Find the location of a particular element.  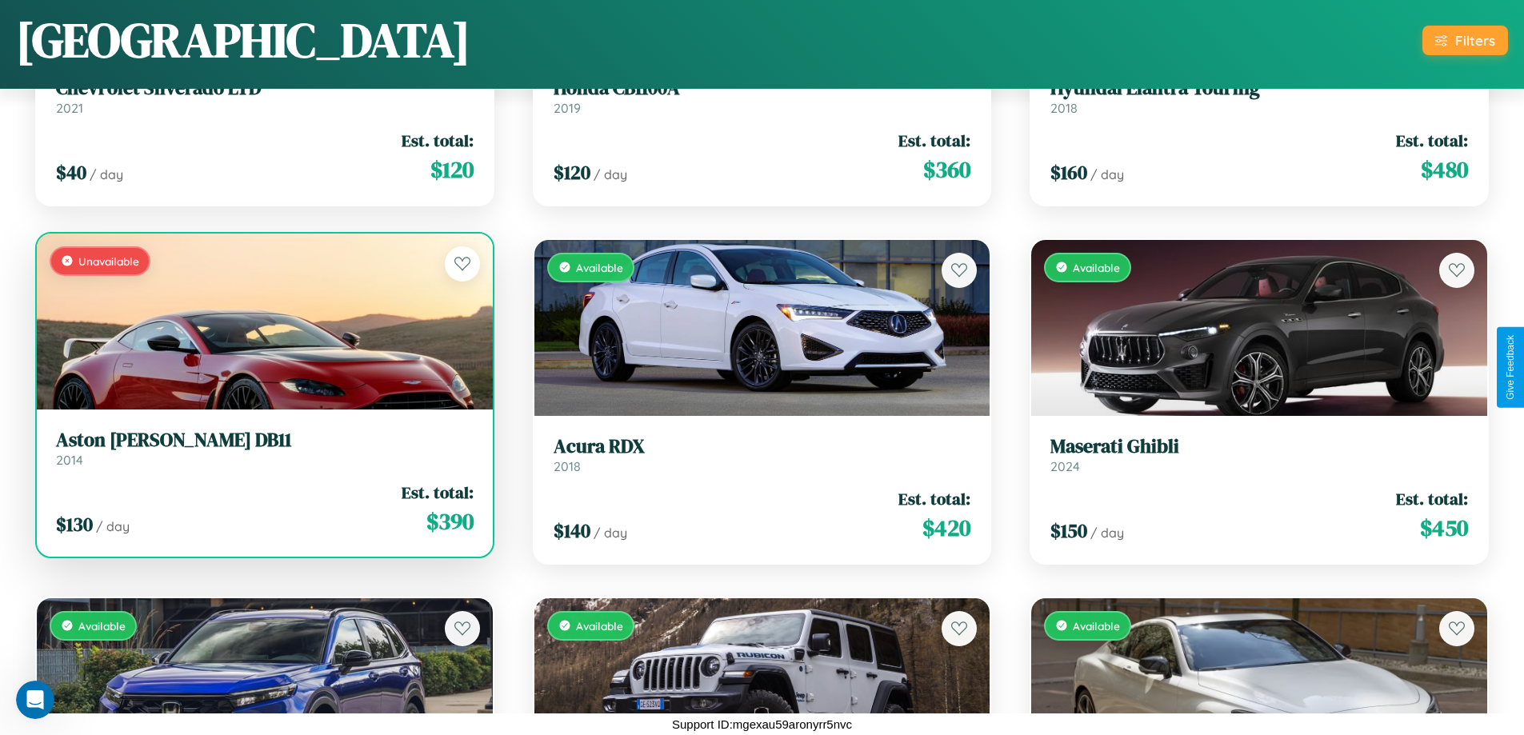

h3: Chevrolet Silverado LTD is located at coordinates (265, 88).